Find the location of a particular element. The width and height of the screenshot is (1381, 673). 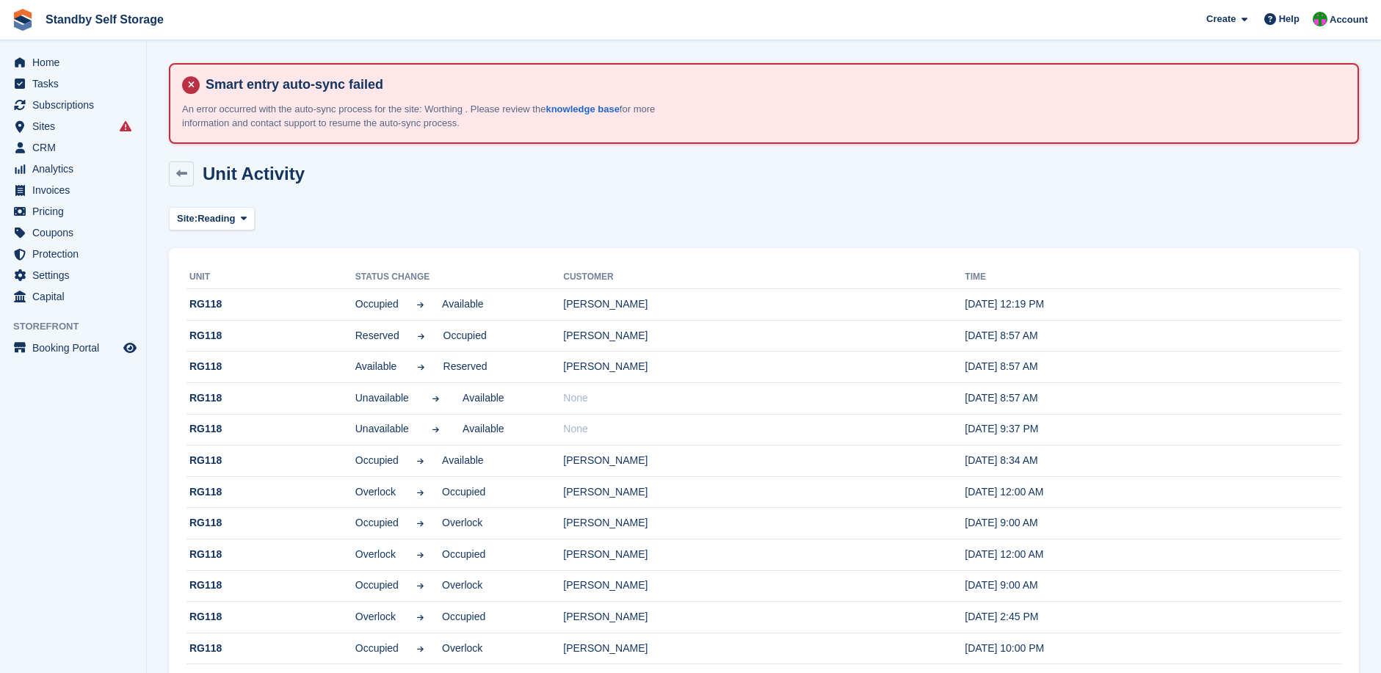

span: Reading is located at coordinates (216, 219).